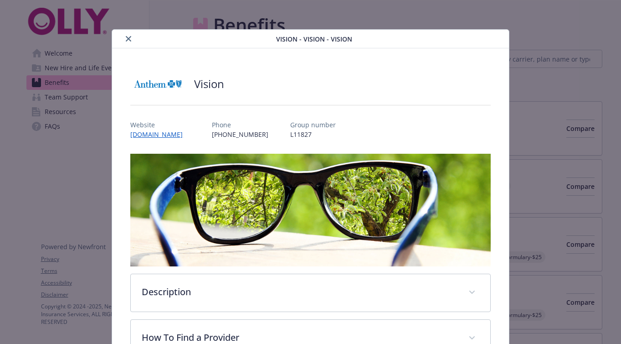  What do you see at coordinates (299, 292) in the screenshot?
I see `p: Description` at bounding box center [299, 292].